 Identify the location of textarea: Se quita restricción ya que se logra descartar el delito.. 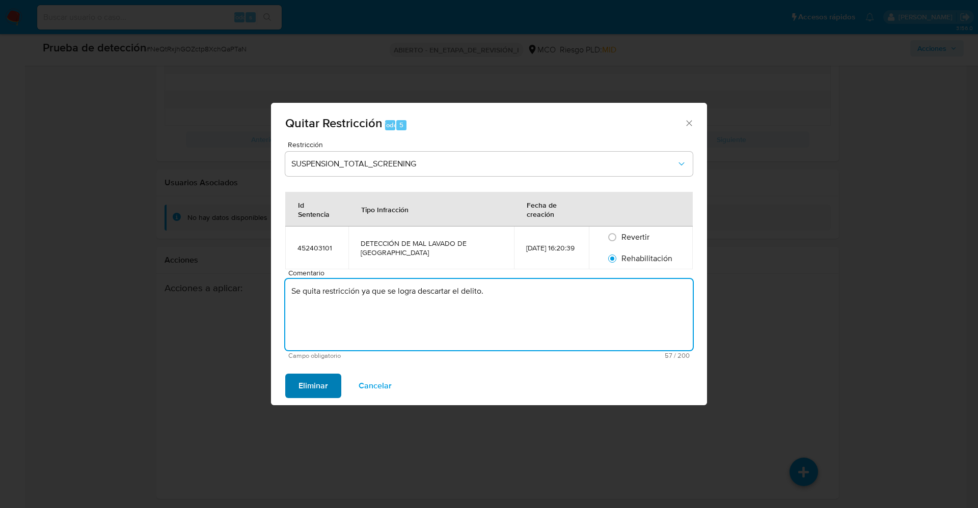
(489, 315).